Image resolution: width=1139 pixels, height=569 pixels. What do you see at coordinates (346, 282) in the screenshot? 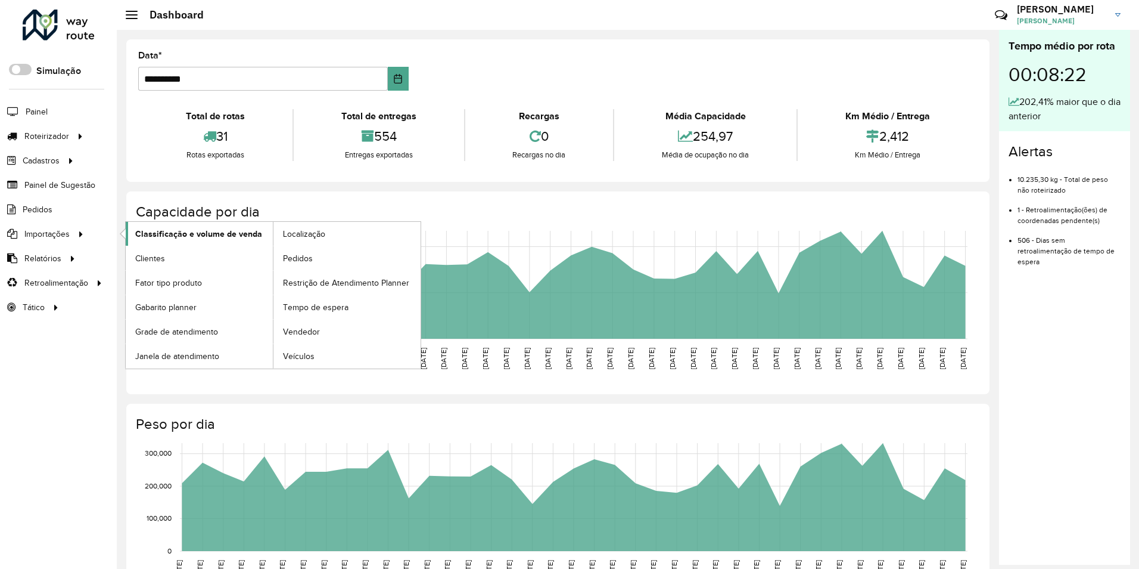
I see `span: Restrição de Atendimento Planner` at bounding box center [346, 282].